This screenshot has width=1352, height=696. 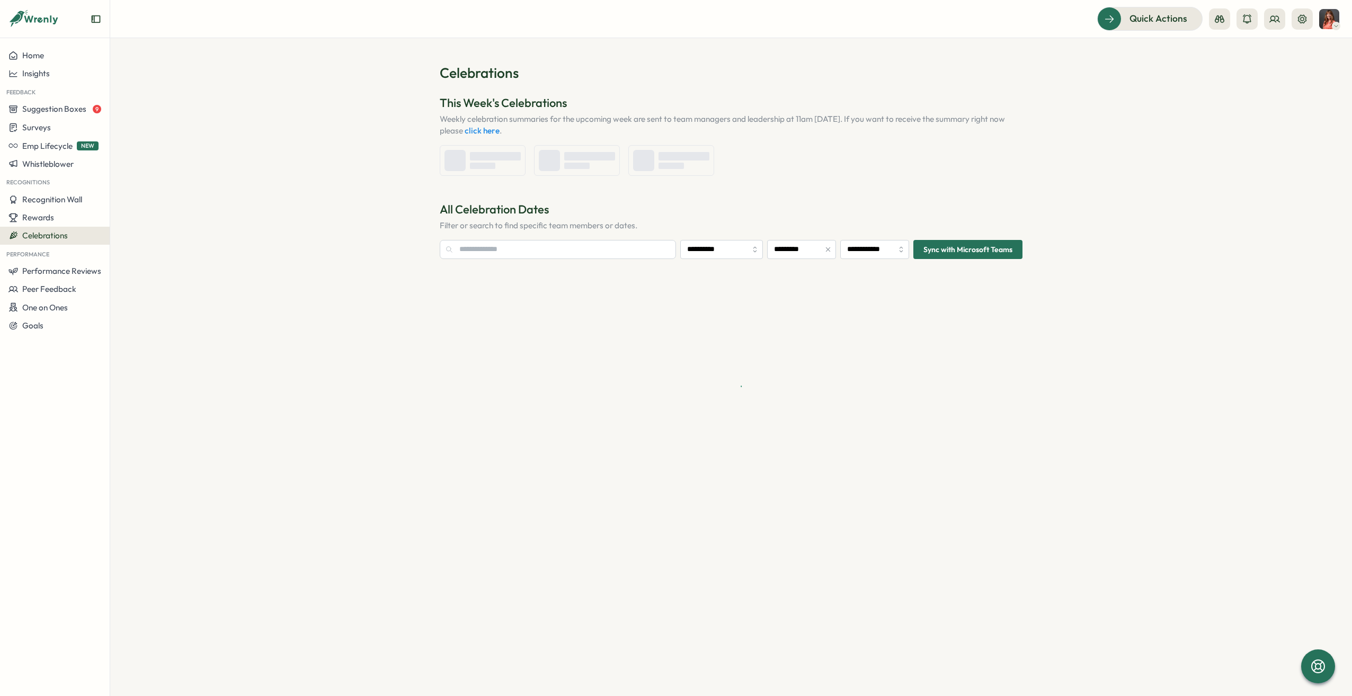 What do you see at coordinates (87, 146) in the screenshot?
I see `span: NEW` at bounding box center [87, 146].